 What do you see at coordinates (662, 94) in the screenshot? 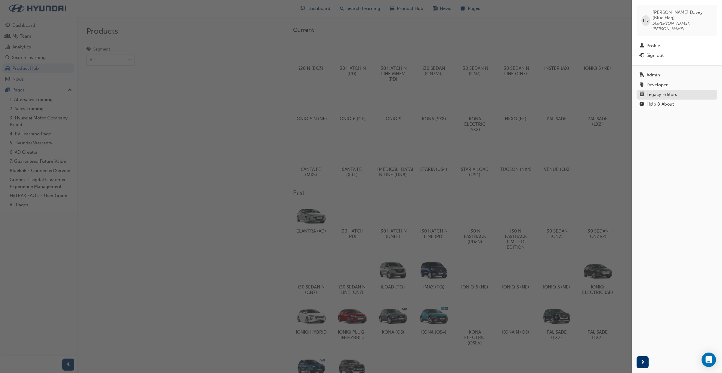
I see `div: Legacy Editors` at bounding box center [662, 94].